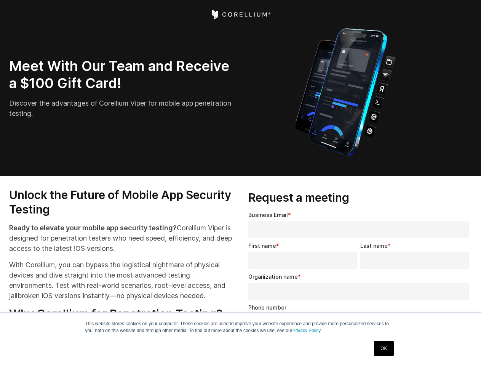 Image resolution: width=481 pixels, height=366 pixels. What do you see at coordinates (121, 280) in the screenshot?
I see `p: With Corellium, you can bypass the logistical nightmare of physical devices and dive straight int...` at bounding box center [121, 280].